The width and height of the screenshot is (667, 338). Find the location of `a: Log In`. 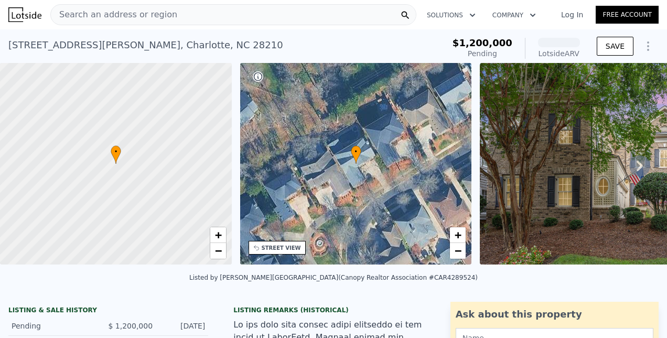

a: Log In is located at coordinates (572, 15).